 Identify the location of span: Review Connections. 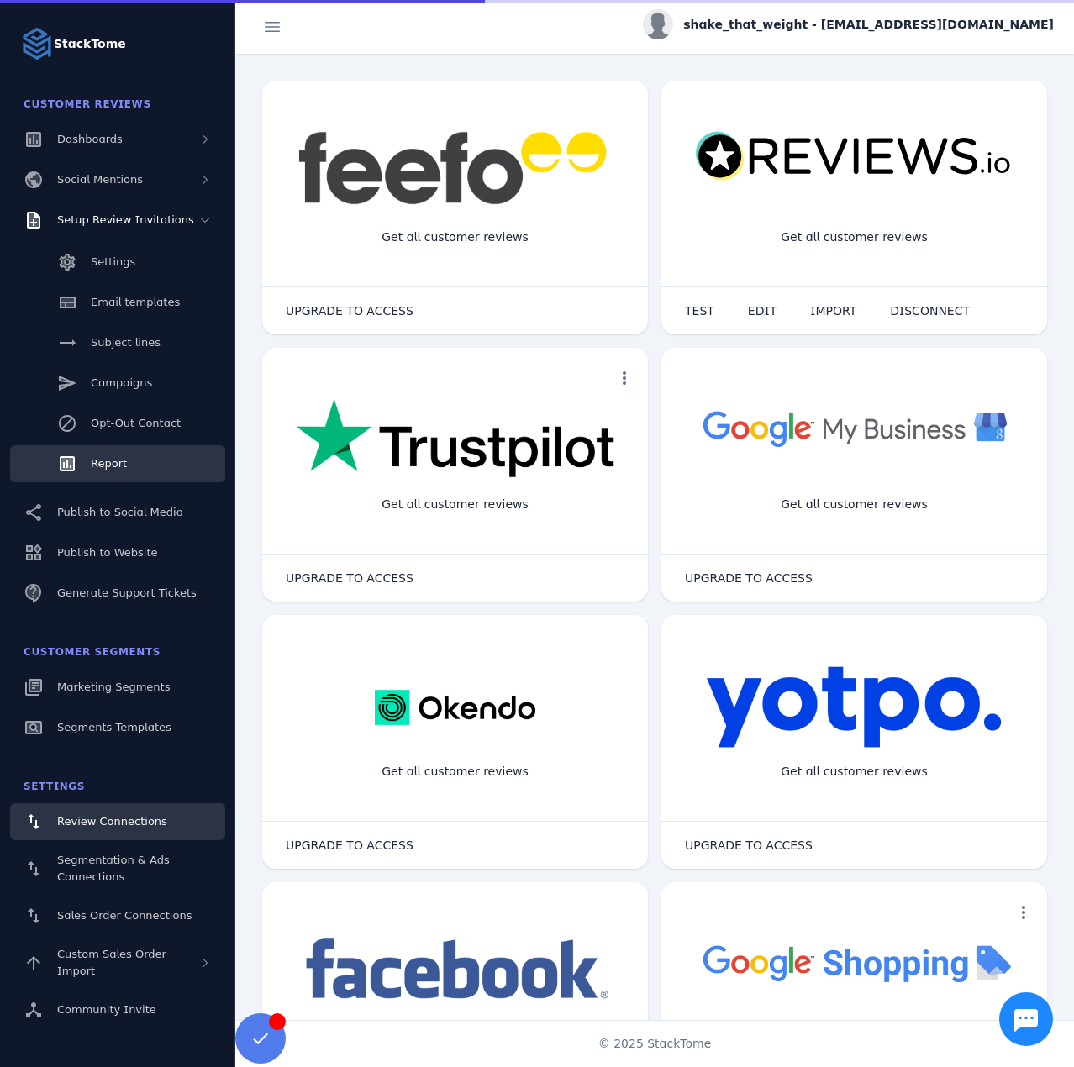
(112, 821).